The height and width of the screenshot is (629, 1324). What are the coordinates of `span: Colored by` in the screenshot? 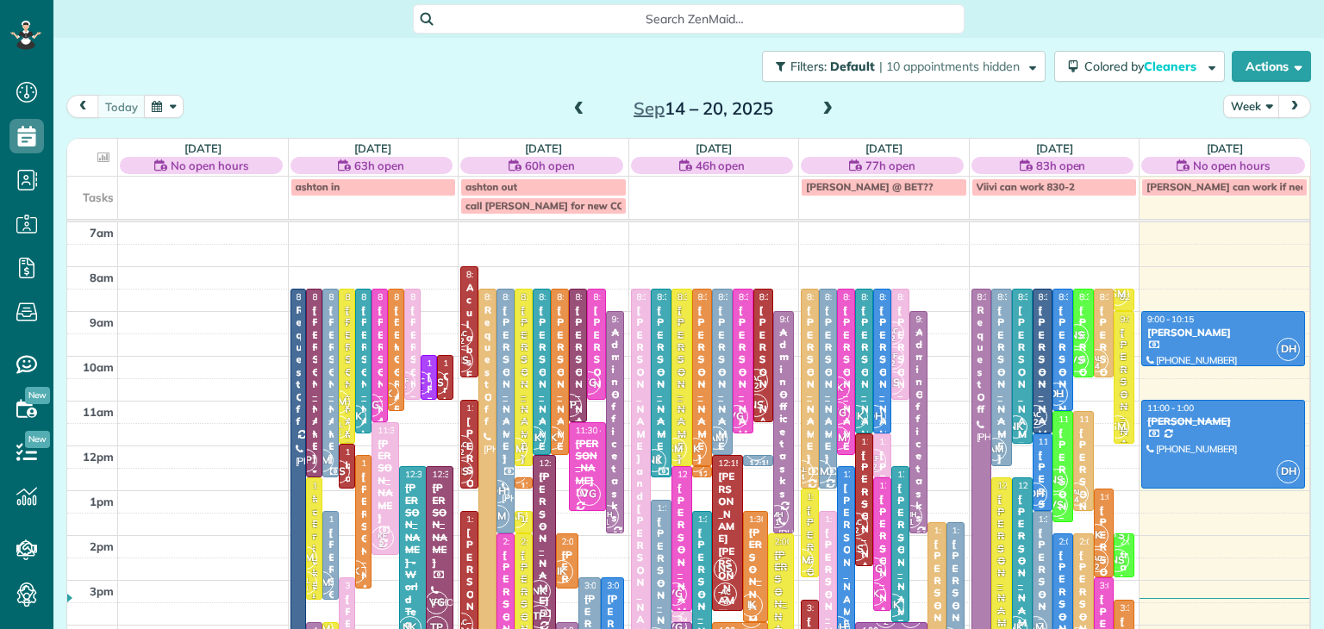 It's located at (1143, 66).